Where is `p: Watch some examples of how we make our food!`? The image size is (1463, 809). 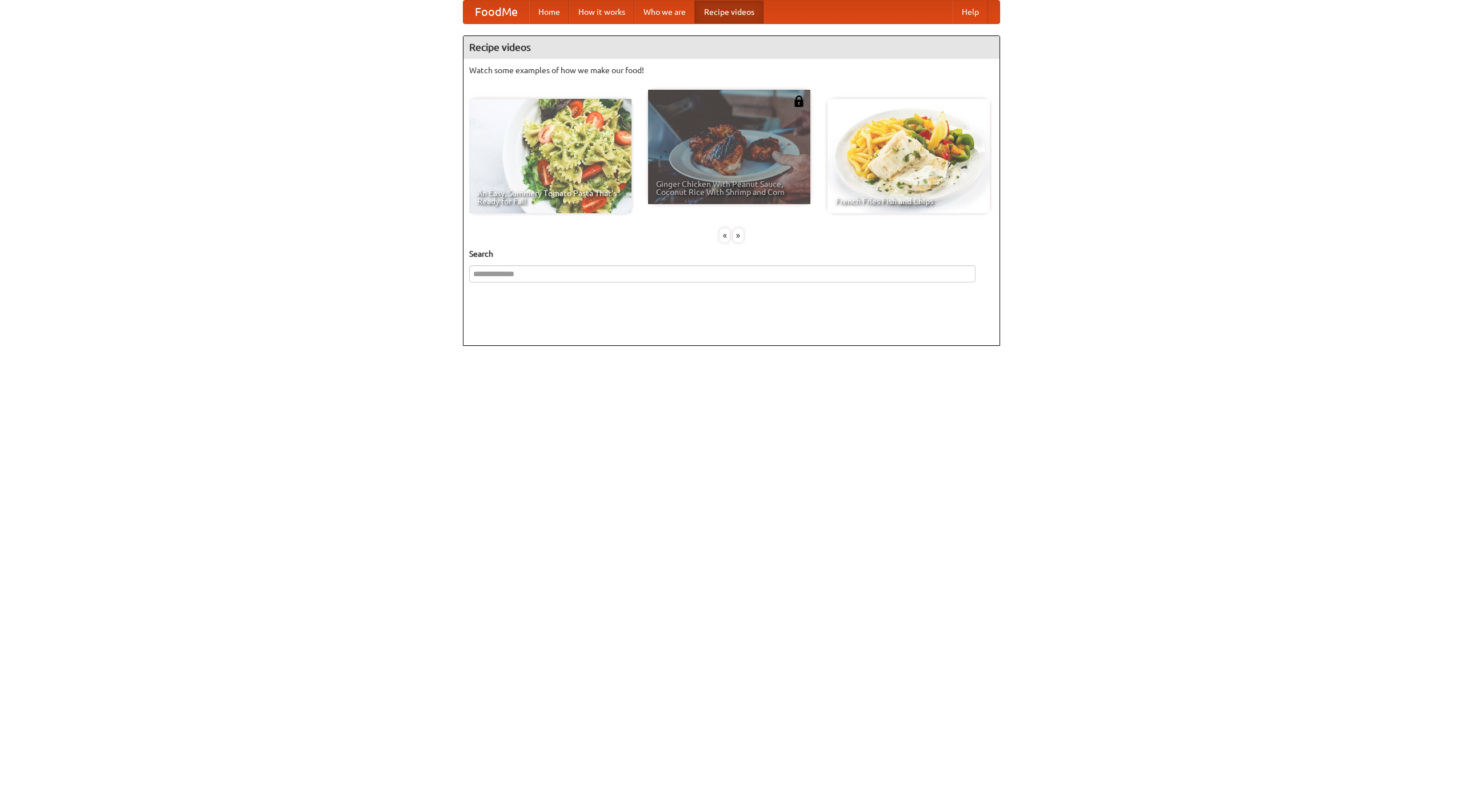 p: Watch some examples of how we make our food! is located at coordinates (732, 70).